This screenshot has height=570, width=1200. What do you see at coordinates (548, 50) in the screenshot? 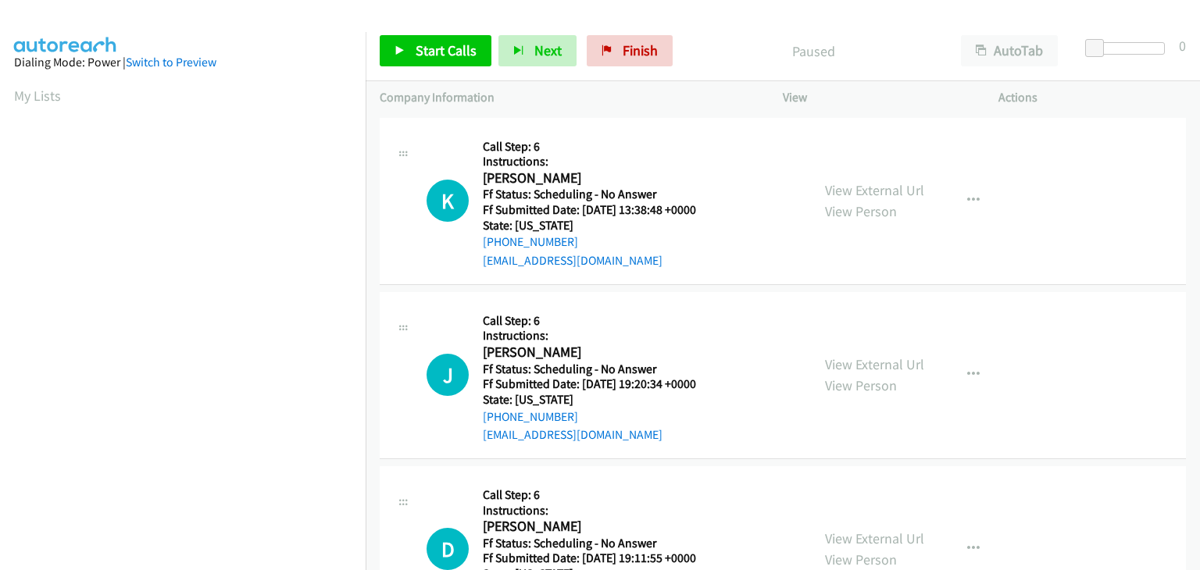
I see `span: Next` at bounding box center [548, 50].